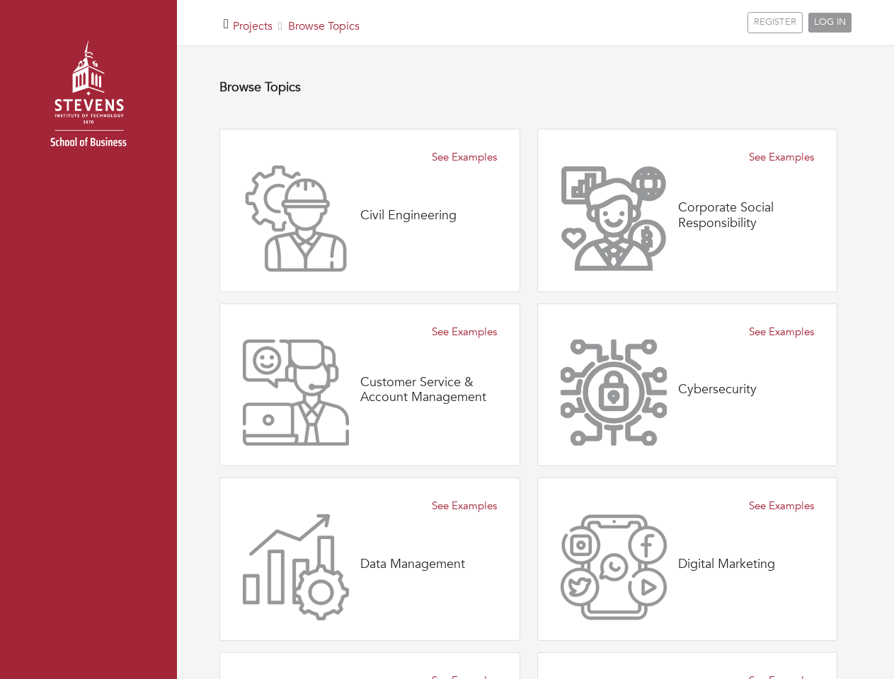 Image resolution: width=894 pixels, height=679 pixels. I want to click on h4: Customer Service & Account Management, so click(428, 390).